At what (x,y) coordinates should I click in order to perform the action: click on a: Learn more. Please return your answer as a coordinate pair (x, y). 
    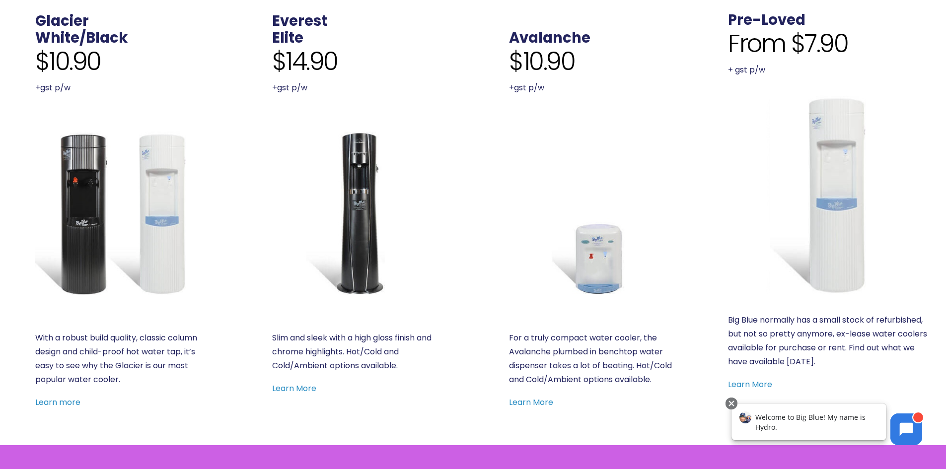
    Looking at the image, I should click on (58, 402).